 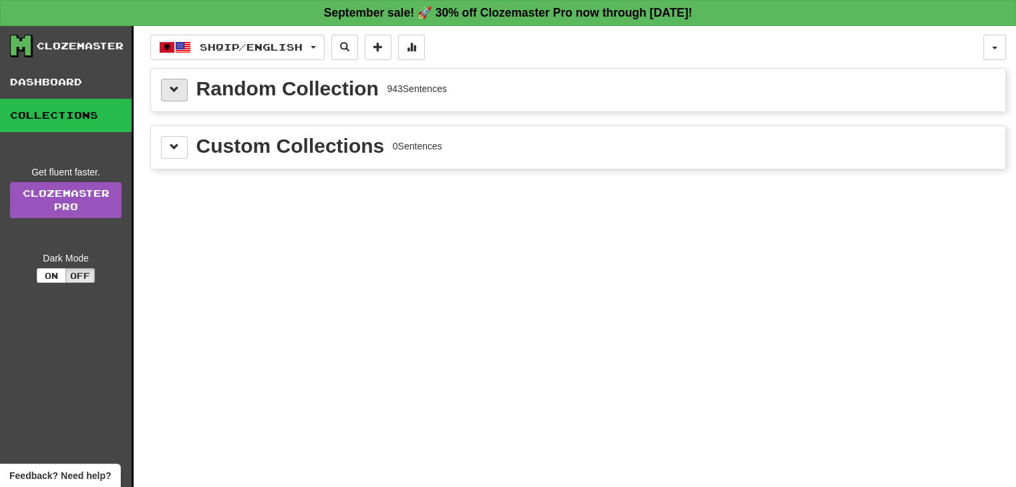 What do you see at coordinates (251, 47) in the screenshot?
I see `span: Shqip / English` at bounding box center [251, 47].